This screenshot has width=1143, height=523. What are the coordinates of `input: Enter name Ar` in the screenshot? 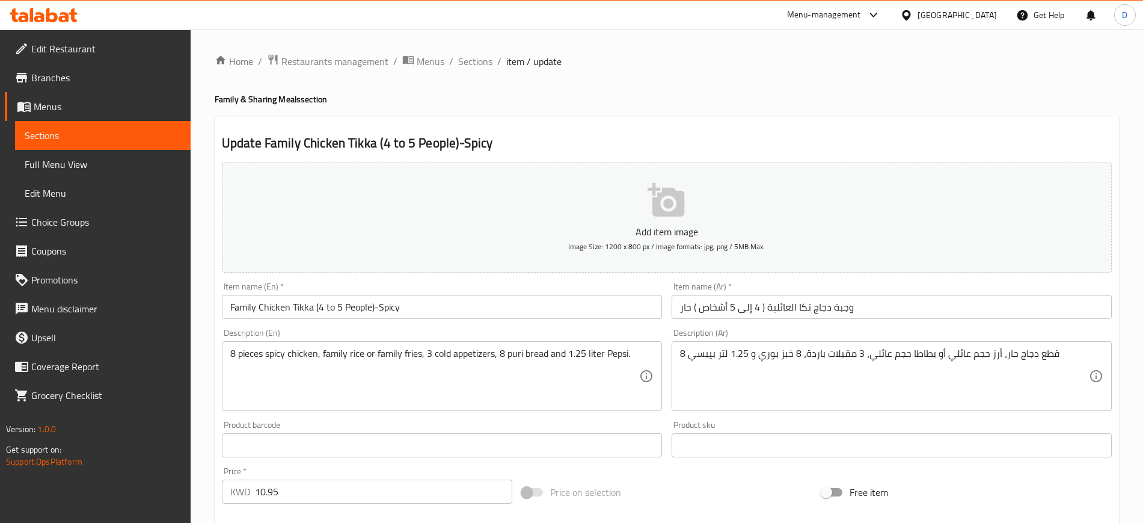 It's located at (892, 307).